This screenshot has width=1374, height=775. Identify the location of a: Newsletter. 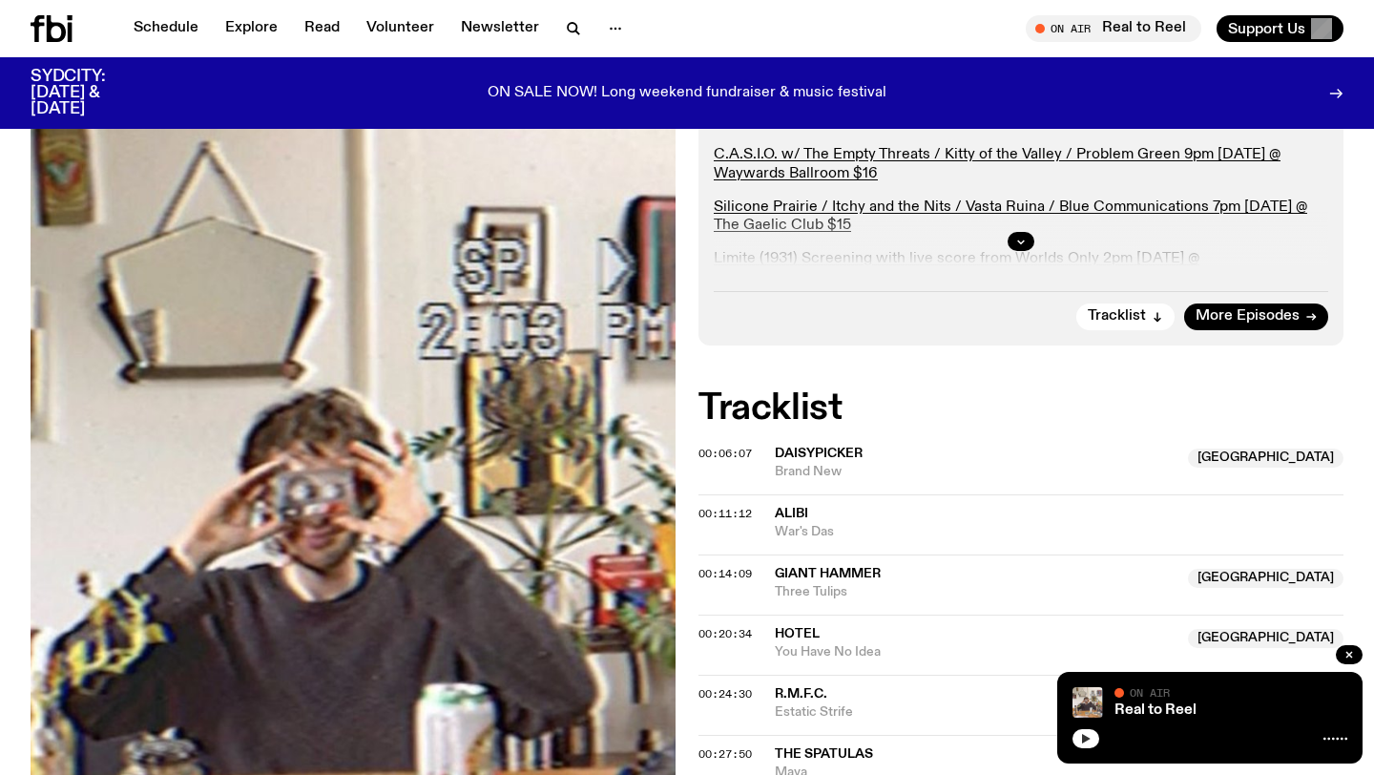
(500, 29).